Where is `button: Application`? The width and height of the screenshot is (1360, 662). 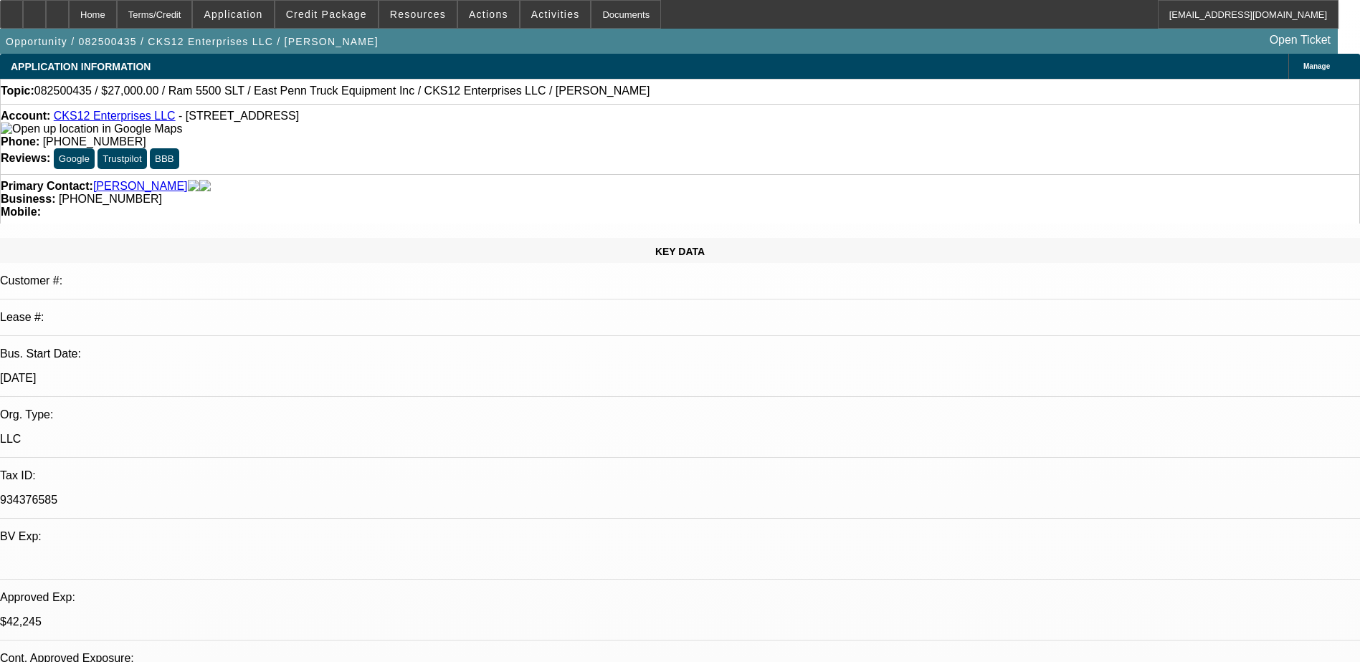
button: Application is located at coordinates (233, 14).